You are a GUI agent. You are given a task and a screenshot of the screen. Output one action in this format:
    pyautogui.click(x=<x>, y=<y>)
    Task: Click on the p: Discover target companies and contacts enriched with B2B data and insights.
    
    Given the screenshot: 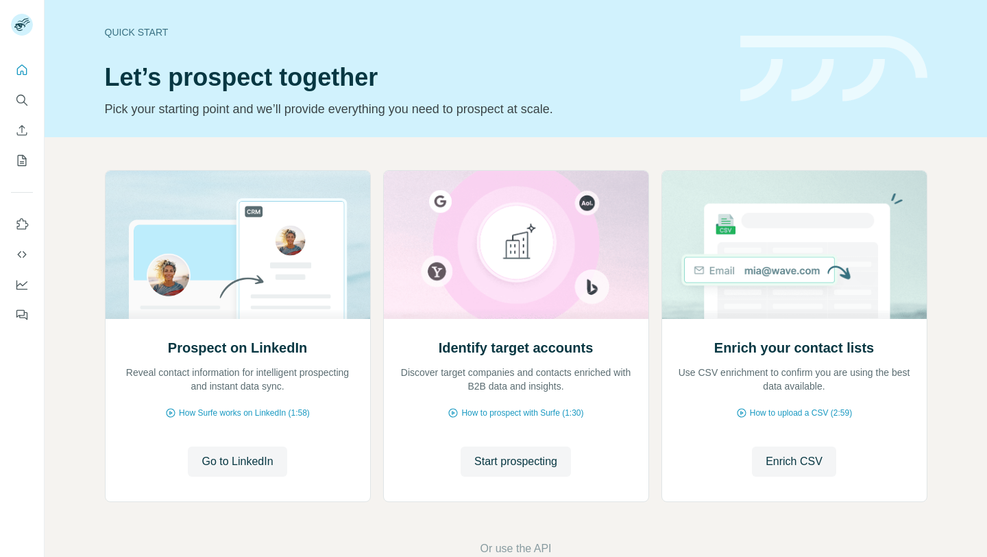 What is the action you would take?
    pyautogui.click(x=516, y=379)
    